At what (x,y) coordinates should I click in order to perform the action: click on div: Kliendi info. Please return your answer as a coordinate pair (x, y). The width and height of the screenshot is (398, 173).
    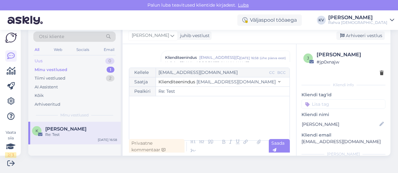
    Looking at the image, I should click on (343, 85).